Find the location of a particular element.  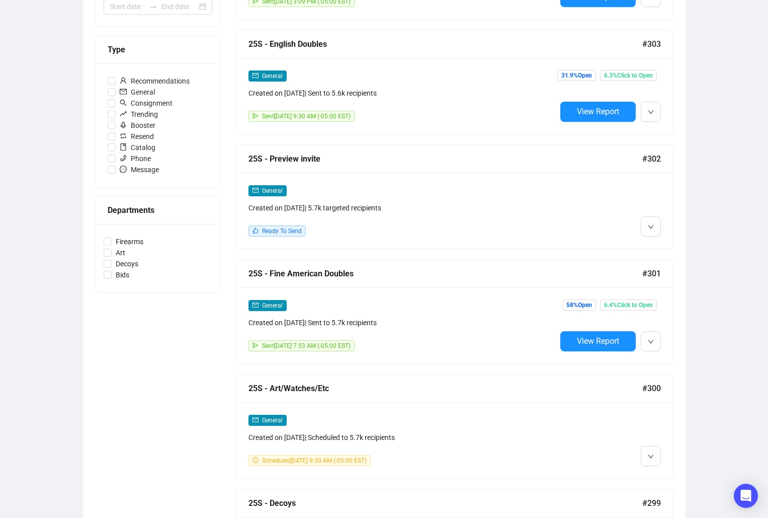

span: swap-right is located at coordinates (153, 7).